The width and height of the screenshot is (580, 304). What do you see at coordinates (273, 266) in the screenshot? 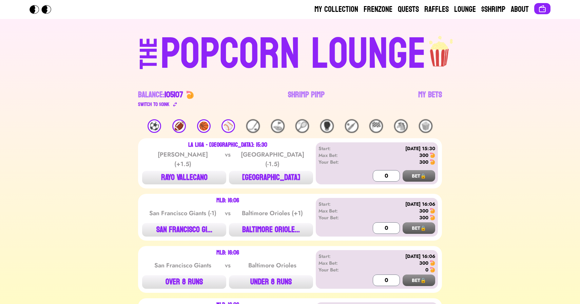
I see `div: Baltimore Orioles` at bounding box center [273, 266].